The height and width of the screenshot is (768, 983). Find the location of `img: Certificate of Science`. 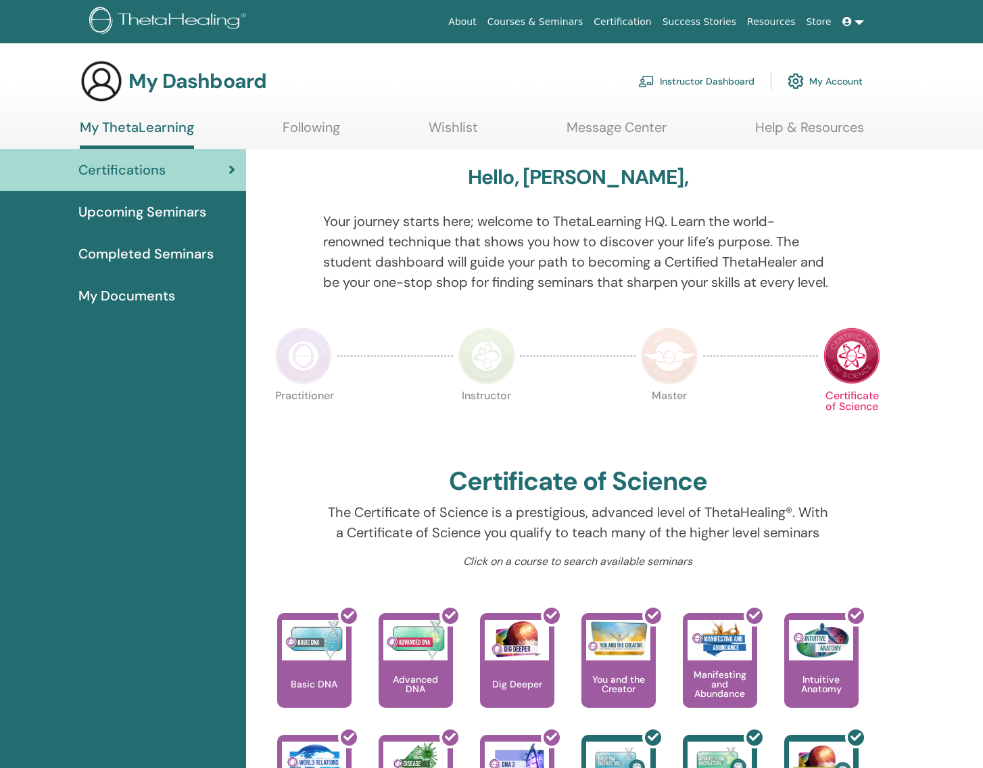

img: Certificate of Science is located at coordinates (852, 356).